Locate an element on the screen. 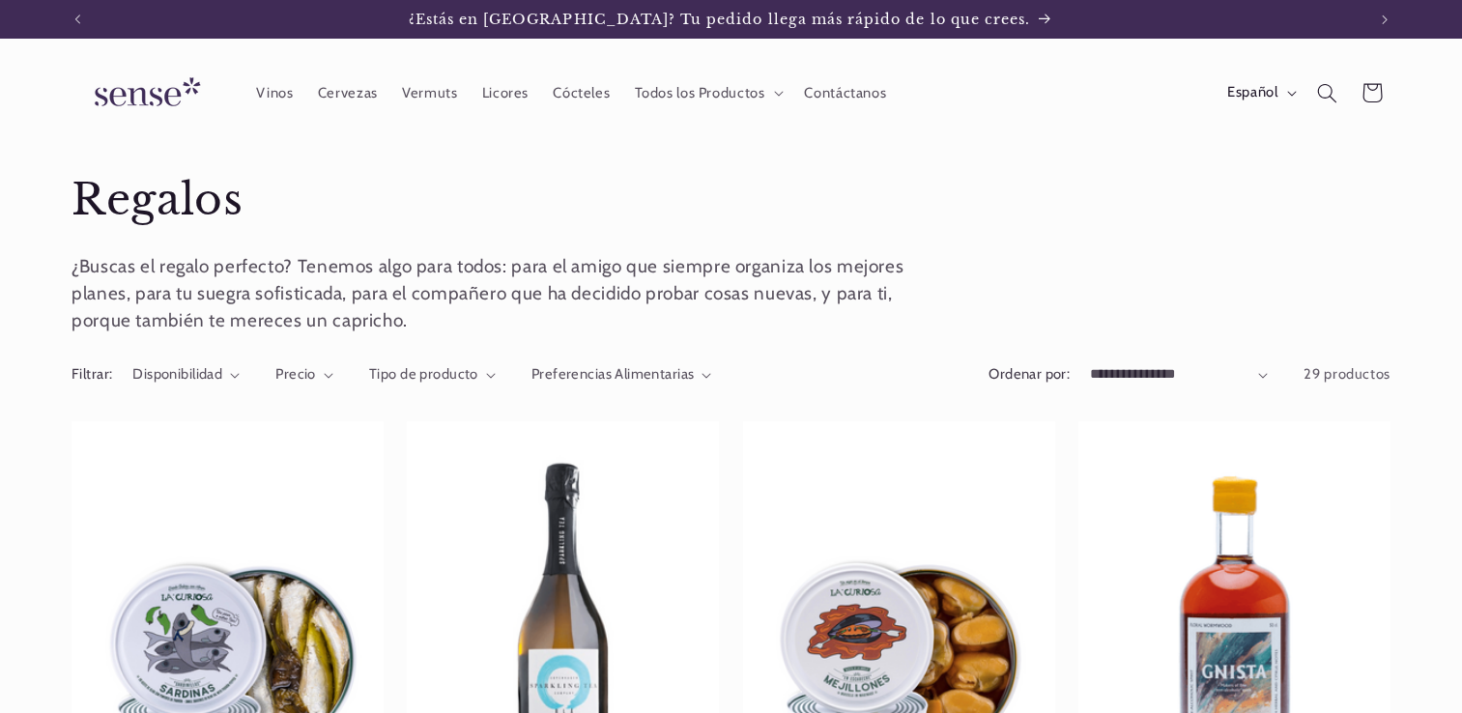 The height and width of the screenshot is (713, 1462). summary: Tipo de producto (0 seleccionado) is located at coordinates (432, 375).